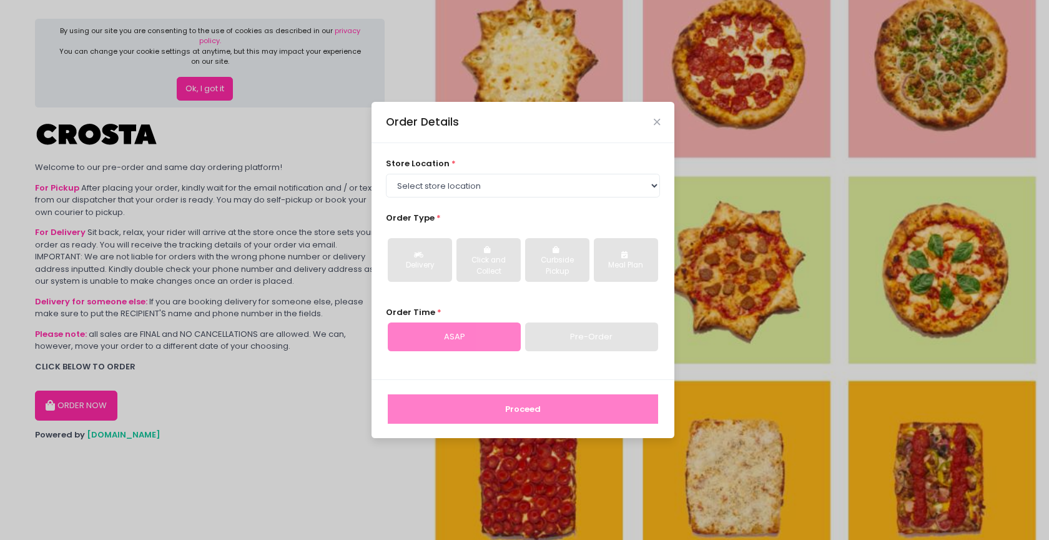 The height and width of the screenshot is (540, 1049). I want to click on button: Curbside Pickup, so click(557, 260).